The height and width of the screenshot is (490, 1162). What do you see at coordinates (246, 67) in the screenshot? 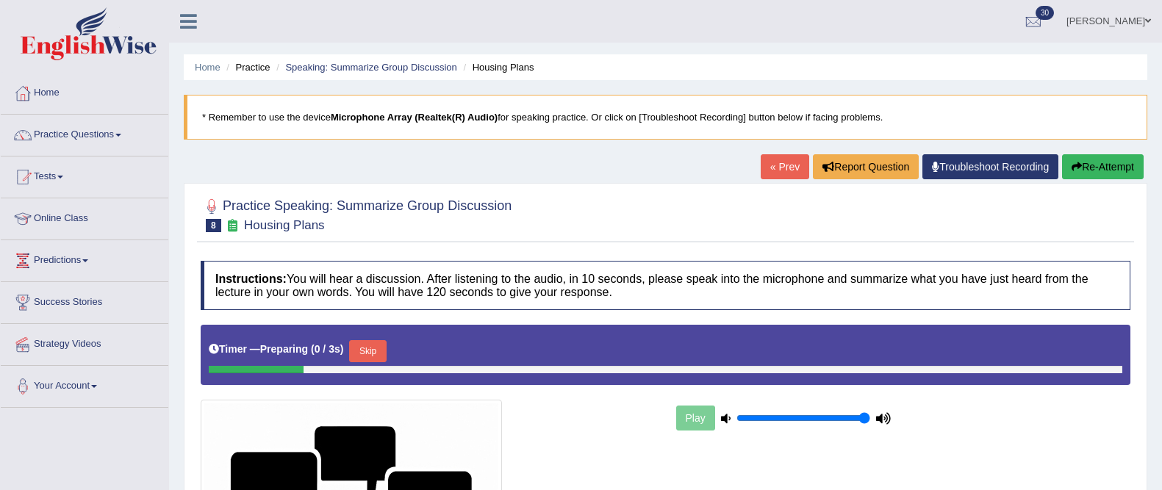
I see `li: Practice` at bounding box center [246, 67].